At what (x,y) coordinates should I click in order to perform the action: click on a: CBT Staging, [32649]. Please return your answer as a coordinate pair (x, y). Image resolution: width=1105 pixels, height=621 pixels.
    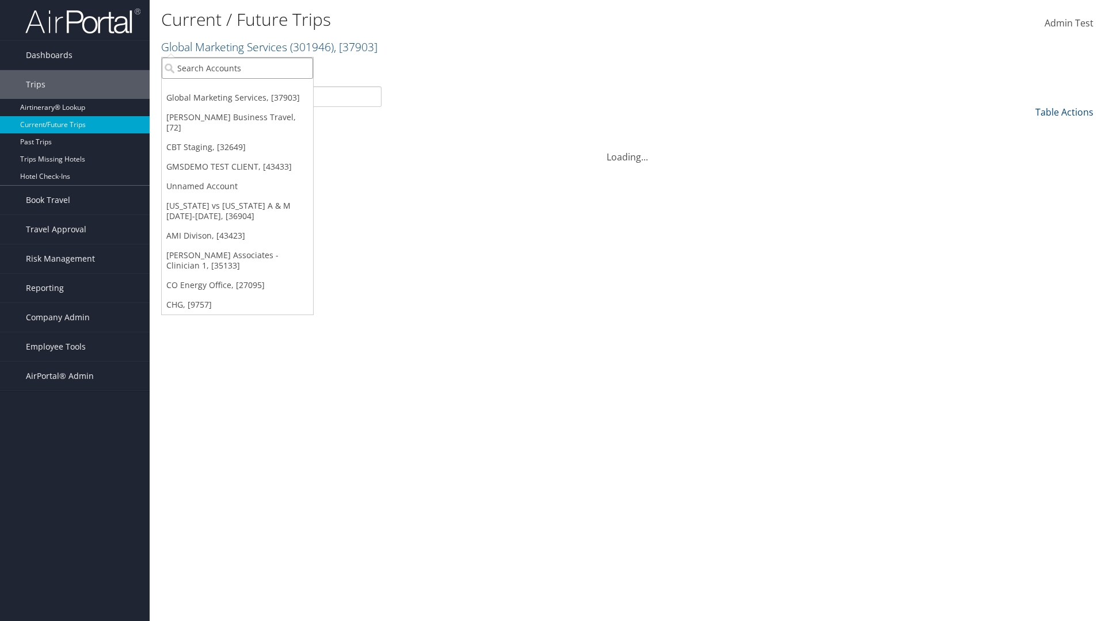
    Looking at the image, I should click on (237, 147).